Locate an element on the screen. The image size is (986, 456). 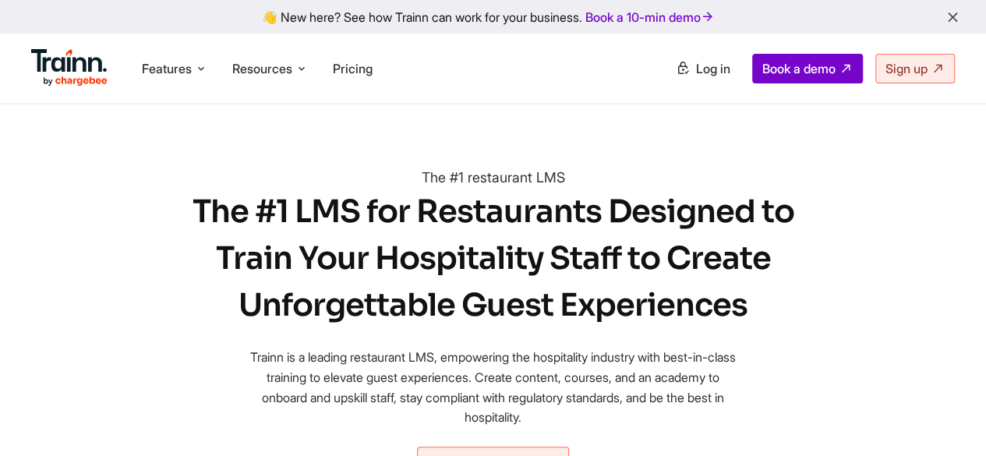
a: Sign up is located at coordinates (915, 69).